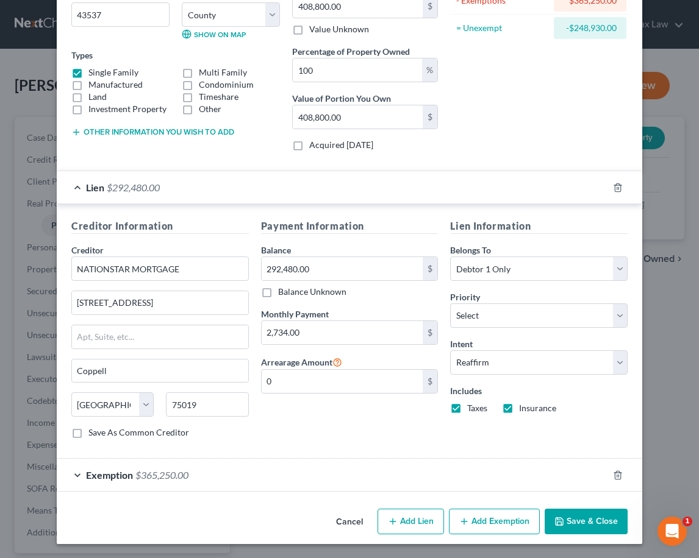 This screenshot has height=558, width=699. Describe the element at coordinates (210, 109) in the screenshot. I see `label: Other` at that location.